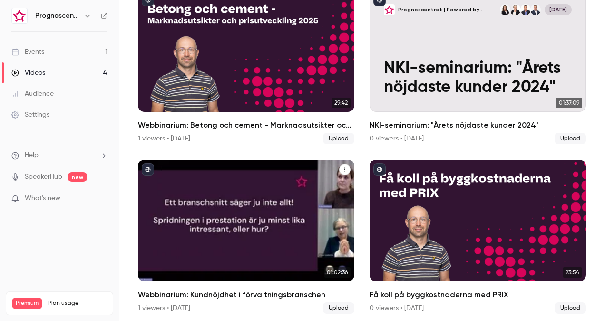 The width and height of the screenshot is (605, 321). What do you see at coordinates (19, 16) in the screenshot?
I see `img: Prognoscentret | Powered by Hubexo` at bounding box center [19, 16].